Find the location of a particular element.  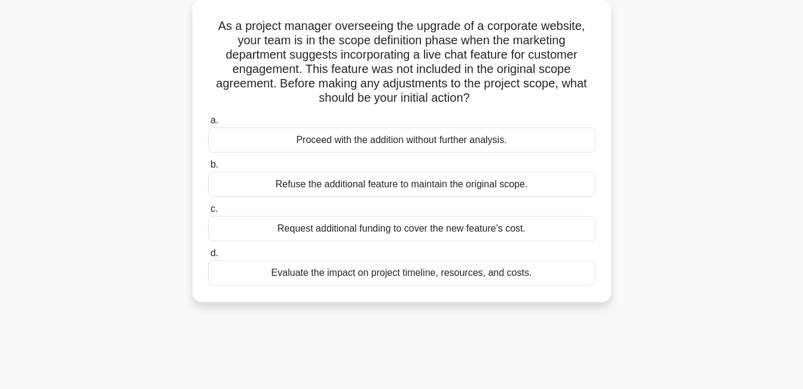

div: Evaluate the impact on project timeline, resources, and costs. is located at coordinates (402, 273).